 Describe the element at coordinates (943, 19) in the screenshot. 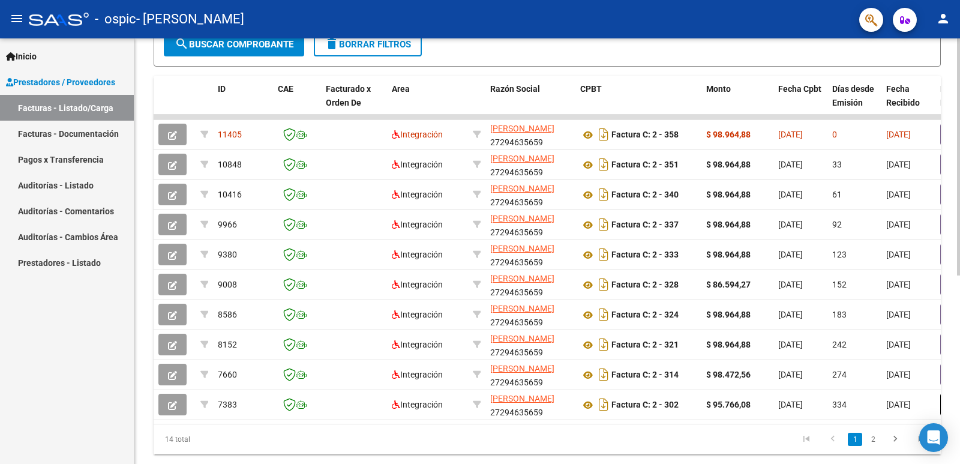

I see `mat-icon: person` at that location.